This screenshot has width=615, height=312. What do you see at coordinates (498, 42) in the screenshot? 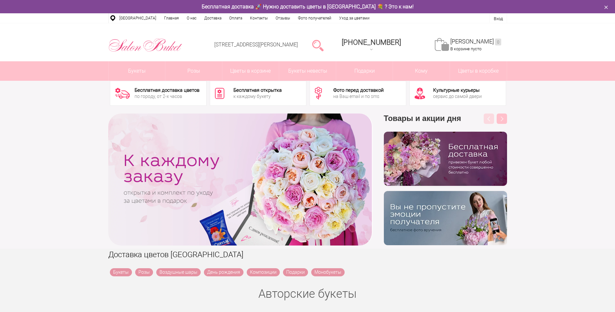
I see `ins: 0` at bounding box center [498, 42].